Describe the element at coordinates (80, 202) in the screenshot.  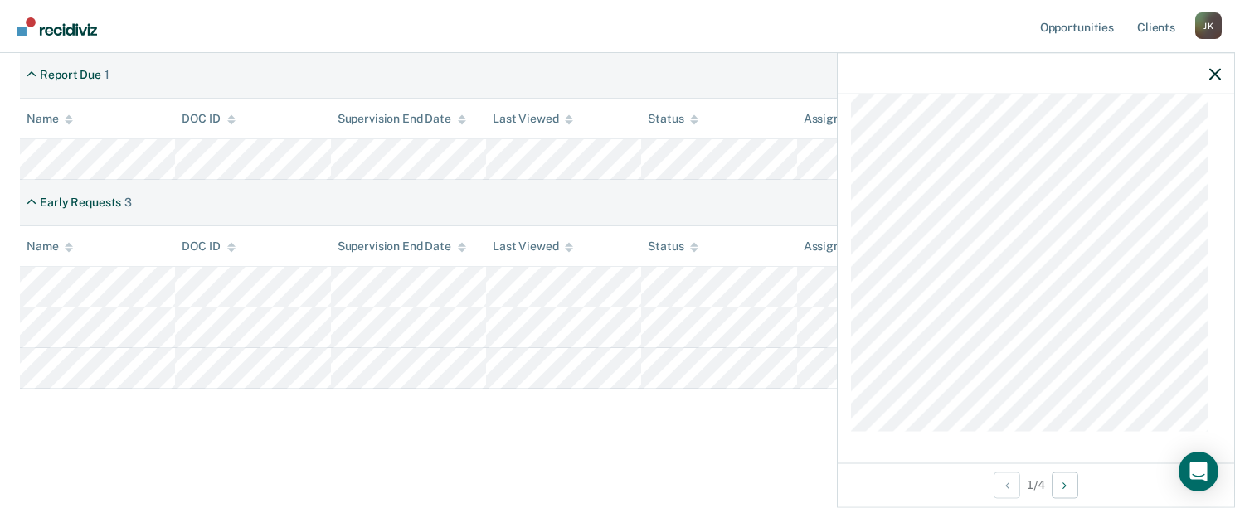
I see `div: Early Requests` at that location.